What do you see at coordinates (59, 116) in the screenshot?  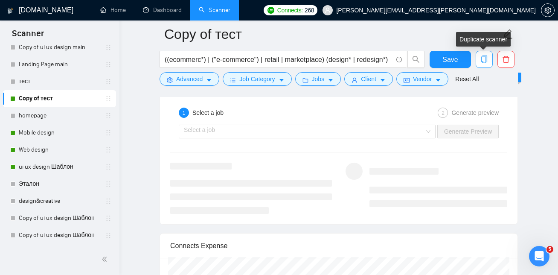 I see `a: homepage` at bounding box center [59, 116].